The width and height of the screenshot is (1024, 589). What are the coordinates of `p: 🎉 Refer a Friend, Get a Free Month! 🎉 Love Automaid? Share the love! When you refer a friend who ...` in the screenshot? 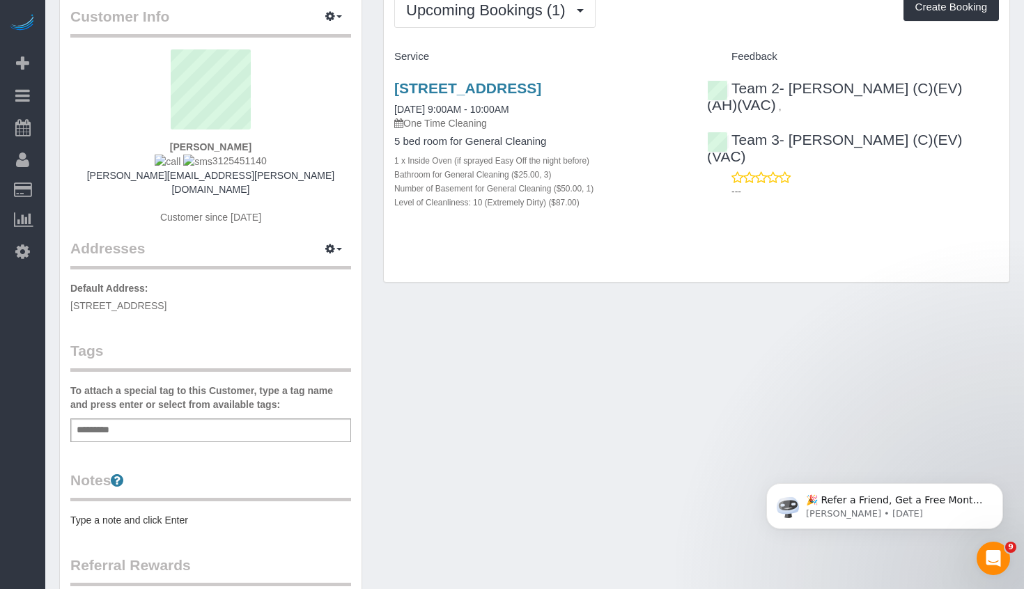 It's located at (150, 47).